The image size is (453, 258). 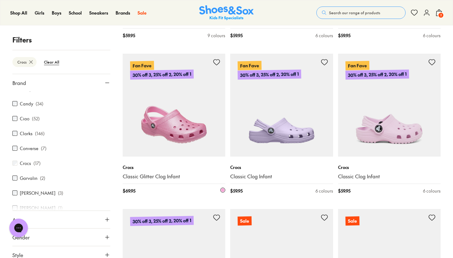 What do you see at coordinates (12, 11) in the screenshot?
I see `button: Gorgias live chat` at bounding box center [12, 11].